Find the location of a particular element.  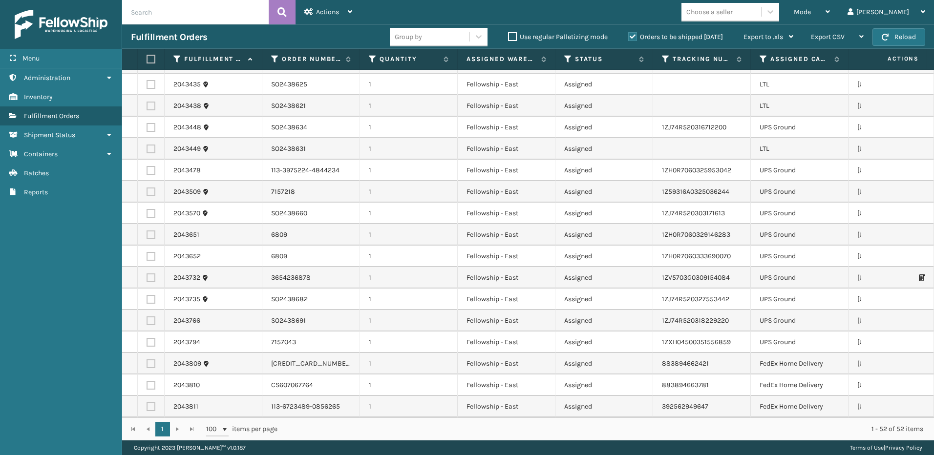

a: 2043811 is located at coordinates (186, 407).